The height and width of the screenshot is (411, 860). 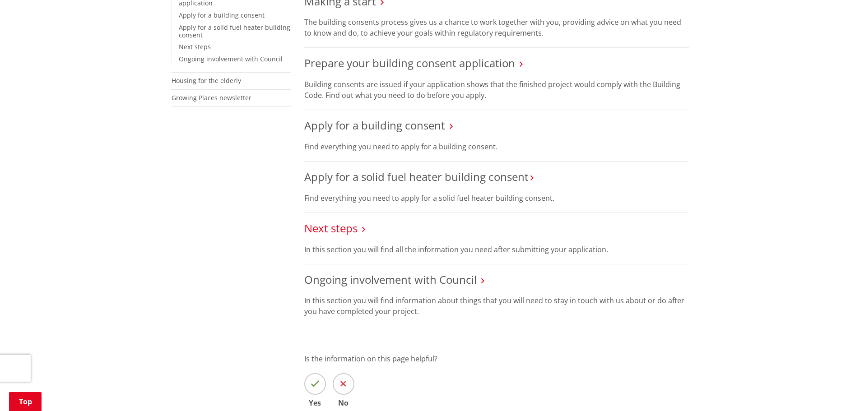 I want to click on a: Growing Places newsletter, so click(x=211, y=98).